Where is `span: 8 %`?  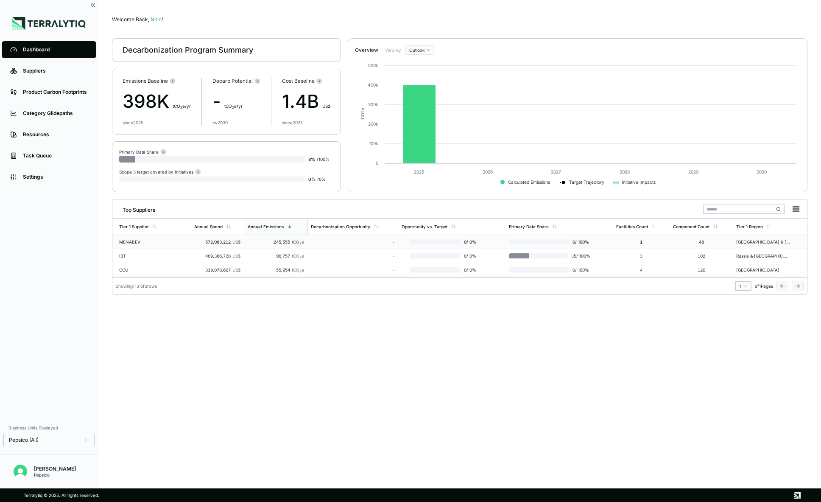 span: 8 % is located at coordinates (312, 159).